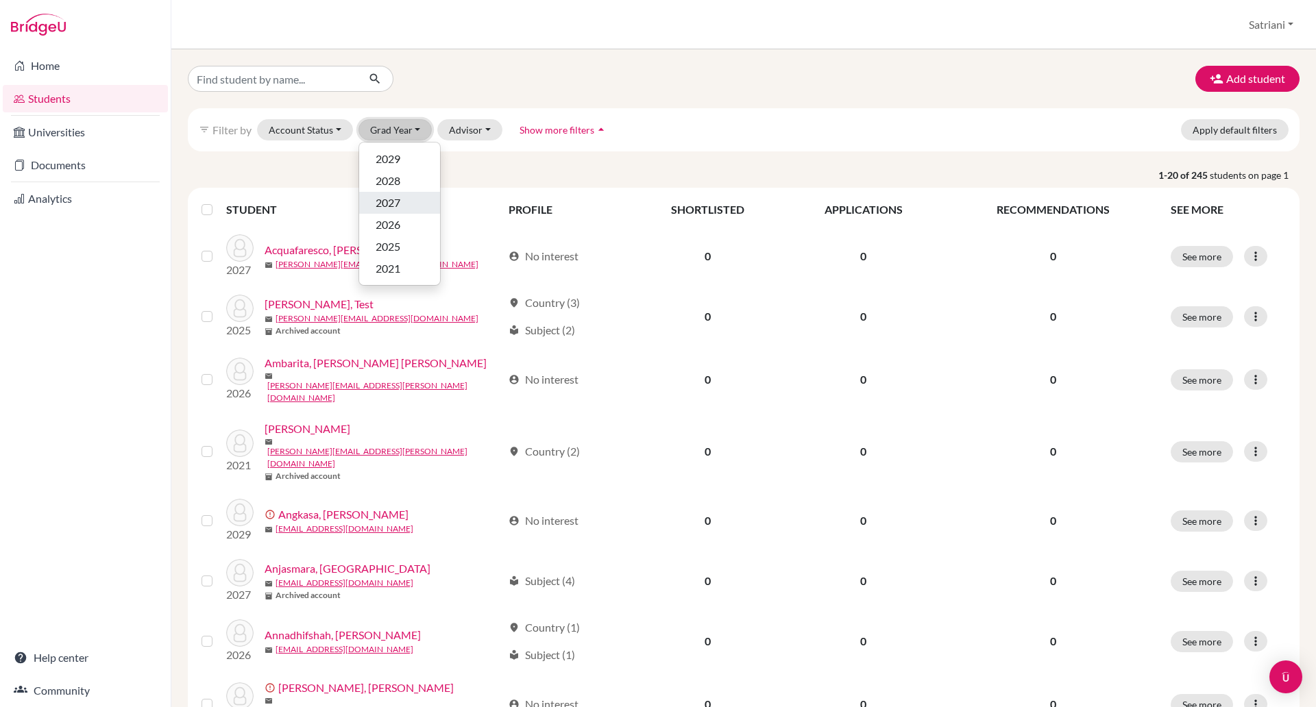 This screenshot has width=1316, height=707. Describe the element at coordinates (544, 303) in the screenshot. I see `div: Country (3)` at that location.